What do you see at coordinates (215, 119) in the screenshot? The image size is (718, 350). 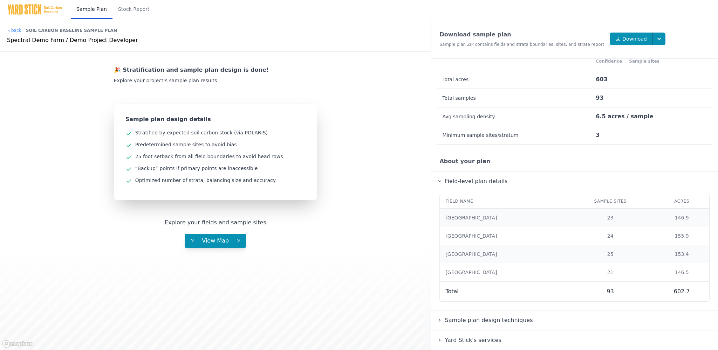 I see `div: Sample plan design details` at bounding box center [215, 119].